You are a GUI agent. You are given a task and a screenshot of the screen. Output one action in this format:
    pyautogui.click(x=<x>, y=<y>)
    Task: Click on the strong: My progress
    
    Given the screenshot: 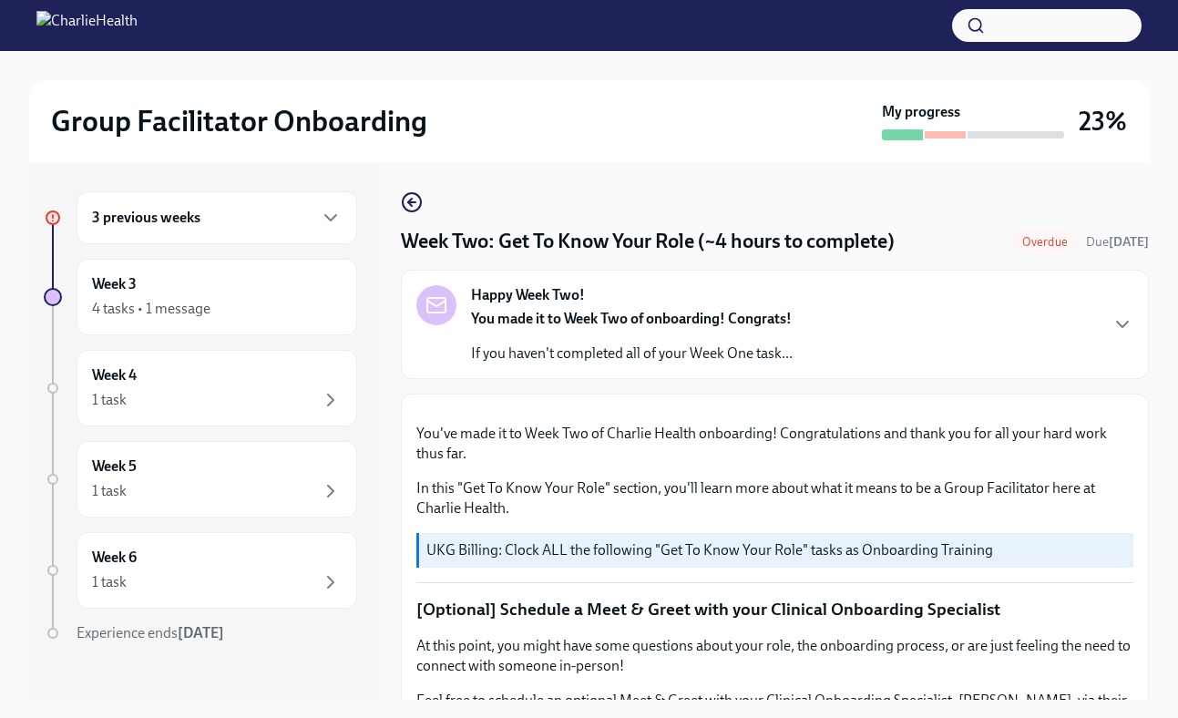 What is the action you would take?
    pyautogui.click(x=921, y=112)
    